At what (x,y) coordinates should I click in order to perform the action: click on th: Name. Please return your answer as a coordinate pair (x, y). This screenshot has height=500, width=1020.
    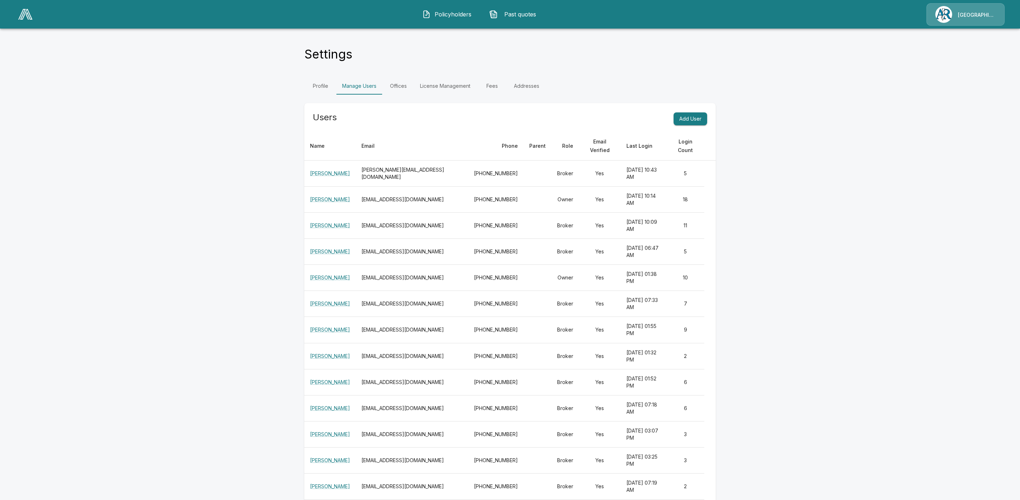
    Looking at the image, I should click on (330, 146).